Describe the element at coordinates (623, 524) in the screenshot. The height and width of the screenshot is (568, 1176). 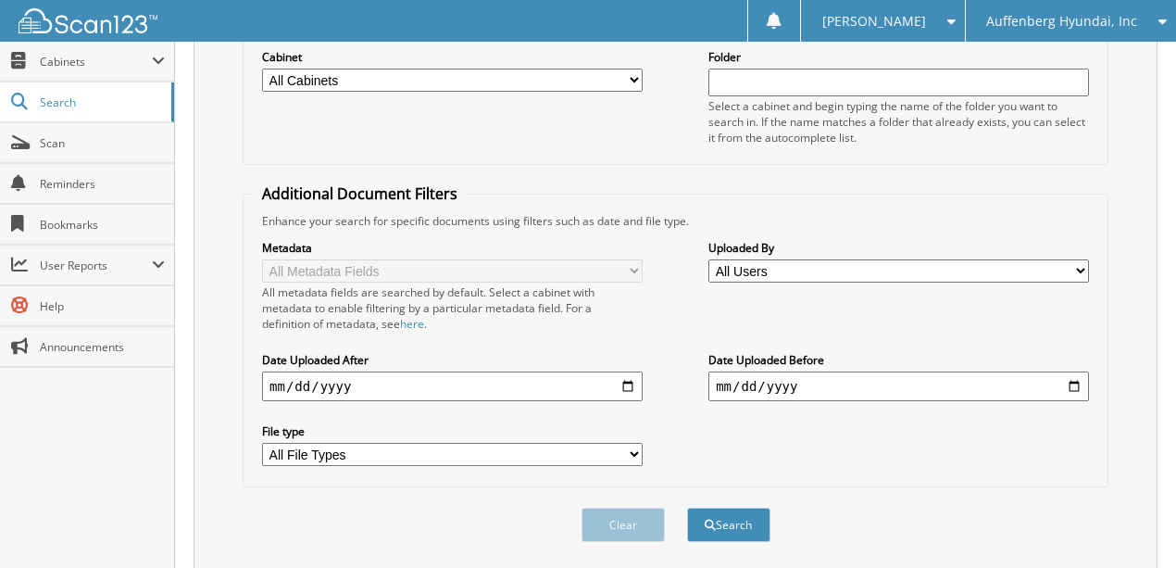
I see `button: Clear` at that location.